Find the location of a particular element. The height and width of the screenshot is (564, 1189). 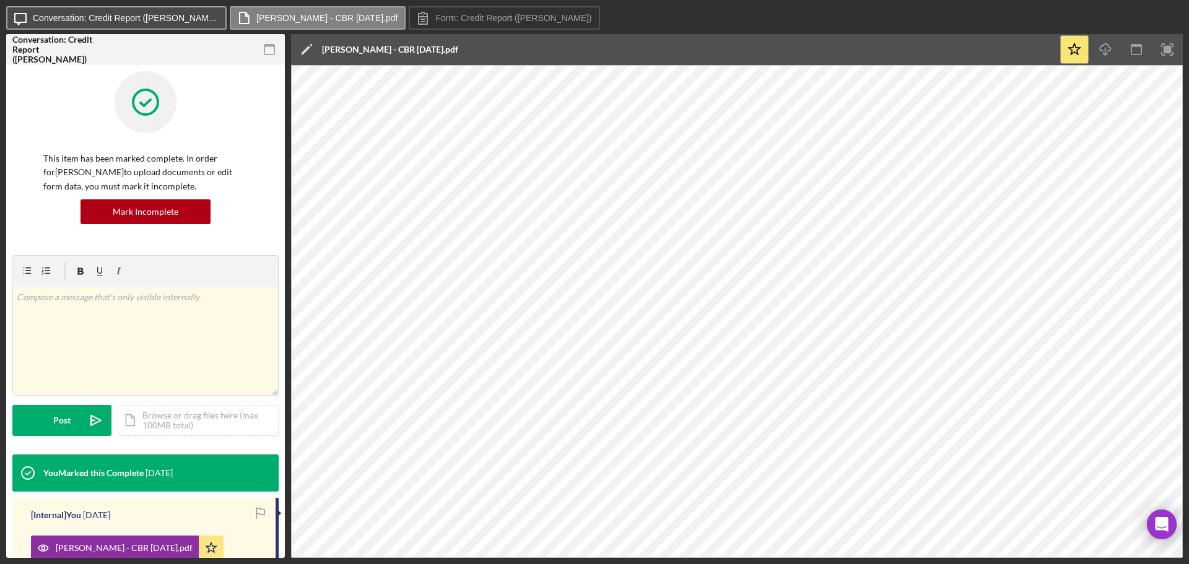

div: [Internal] You is located at coordinates (56, 515).